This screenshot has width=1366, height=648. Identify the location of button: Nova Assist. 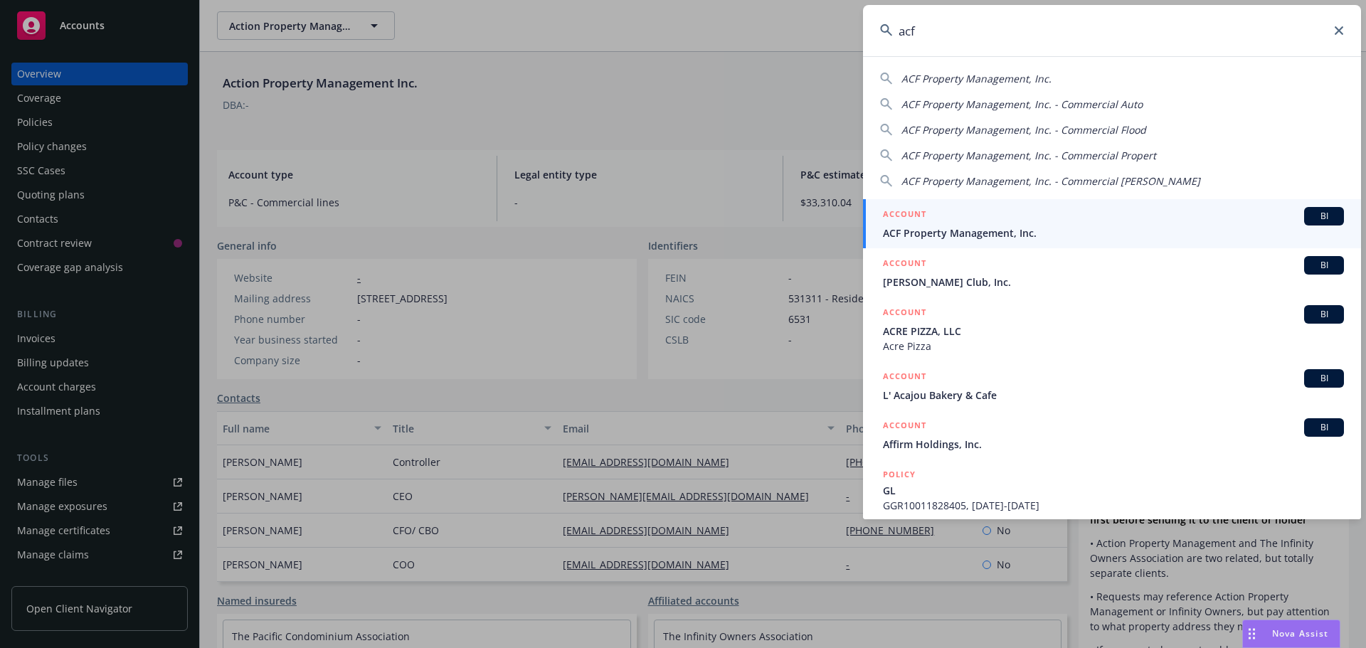
(1291, 634).